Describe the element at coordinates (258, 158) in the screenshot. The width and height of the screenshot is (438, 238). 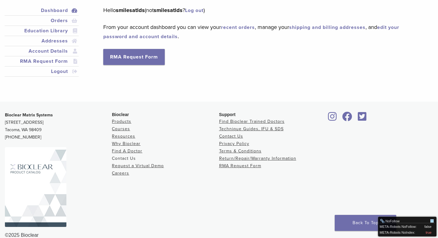
I see `a: Return/Repair/Warranty Information` at that location.